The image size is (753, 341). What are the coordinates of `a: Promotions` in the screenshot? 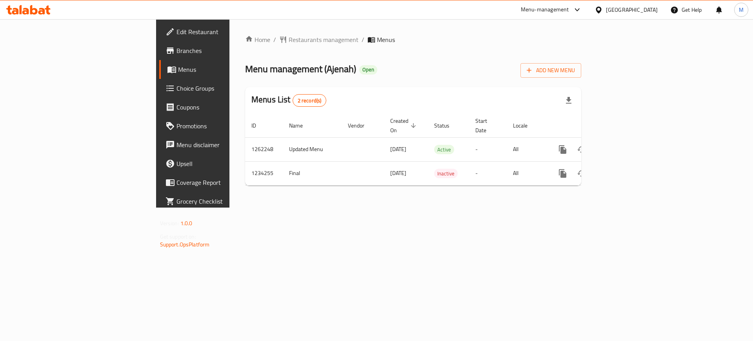 It's located at (220, 126).